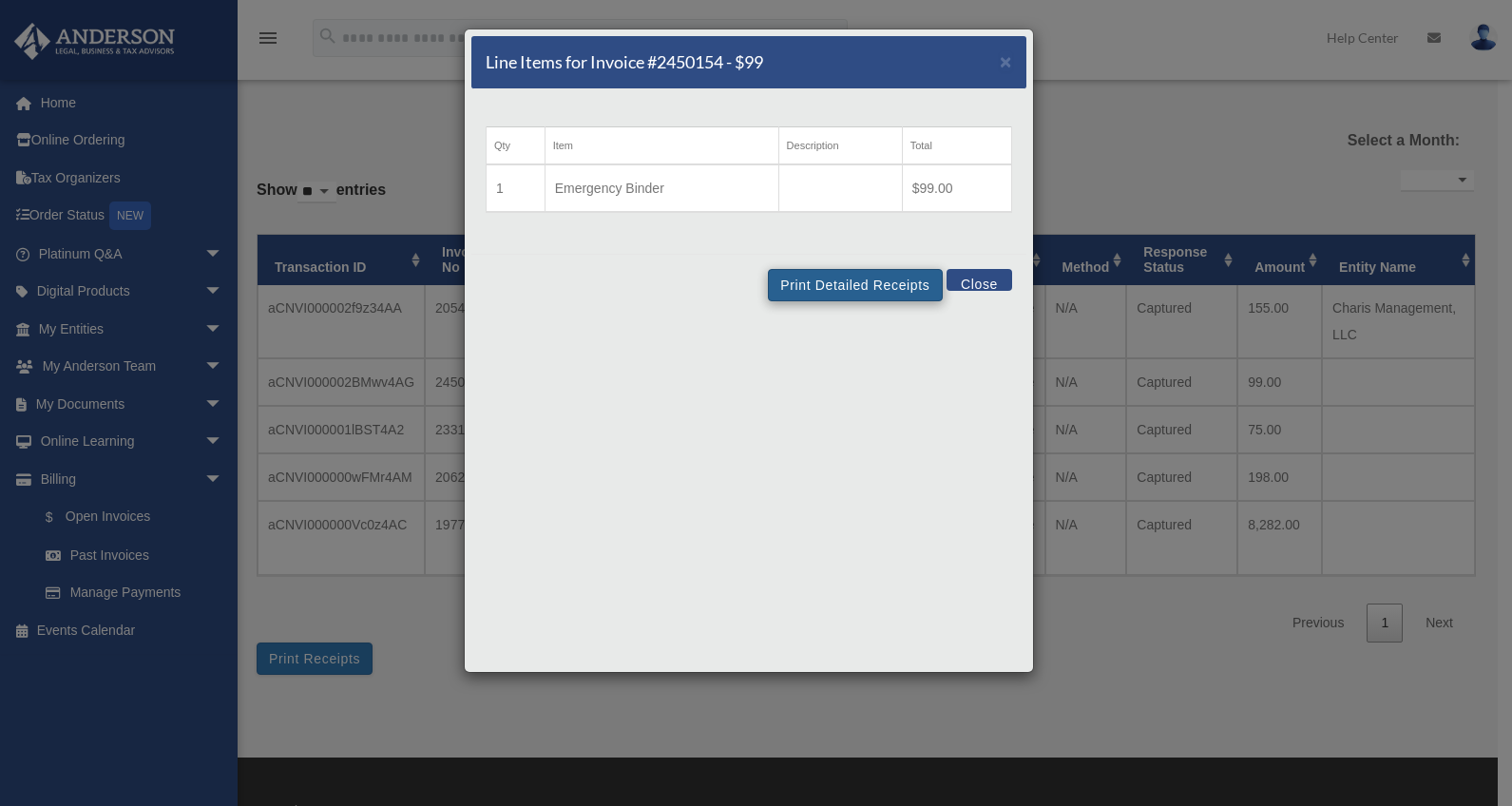 This screenshot has height=806, width=1512. Describe the element at coordinates (515, 188) in the screenshot. I see `td: 1` at that location.